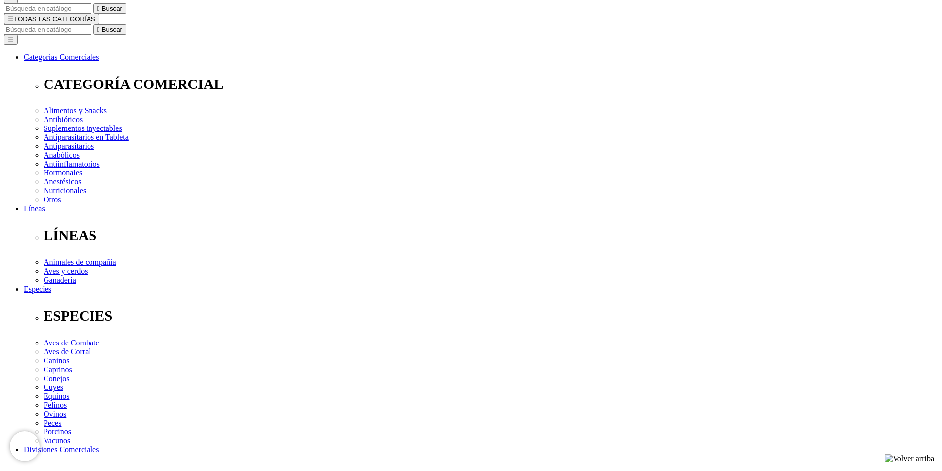 The width and height of the screenshot is (942, 471). What do you see at coordinates (38, 289) in the screenshot?
I see `a: Especies` at bounding box center [38, 289].